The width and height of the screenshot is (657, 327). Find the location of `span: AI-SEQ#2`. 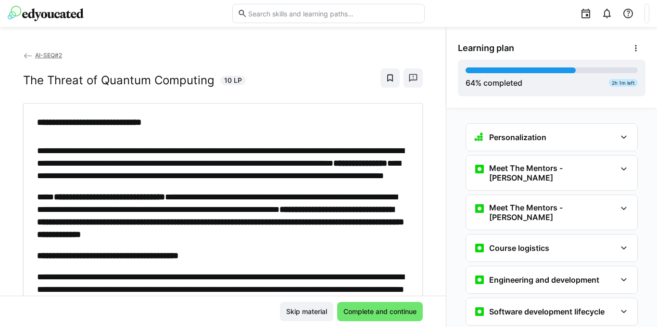

span: AI-SEQ#2 is located at coordinates (49, 55).